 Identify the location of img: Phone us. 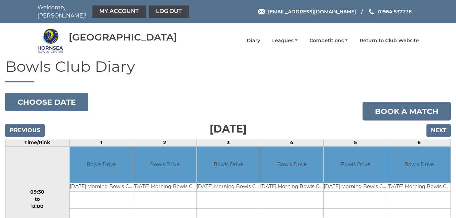
(371, 12).